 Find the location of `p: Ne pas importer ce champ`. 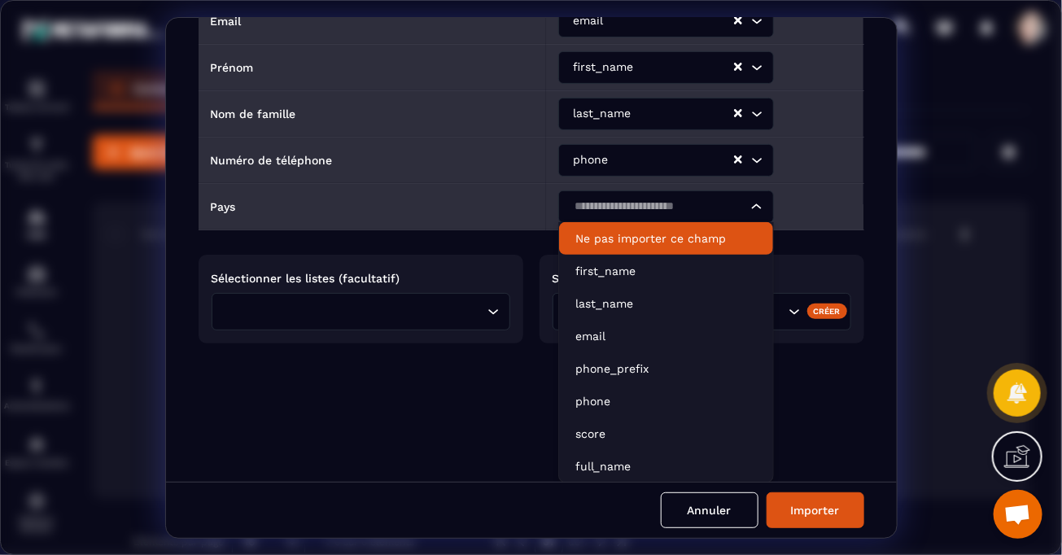

p: Ne pas importer ce champ is located at coordinates (666, 238).